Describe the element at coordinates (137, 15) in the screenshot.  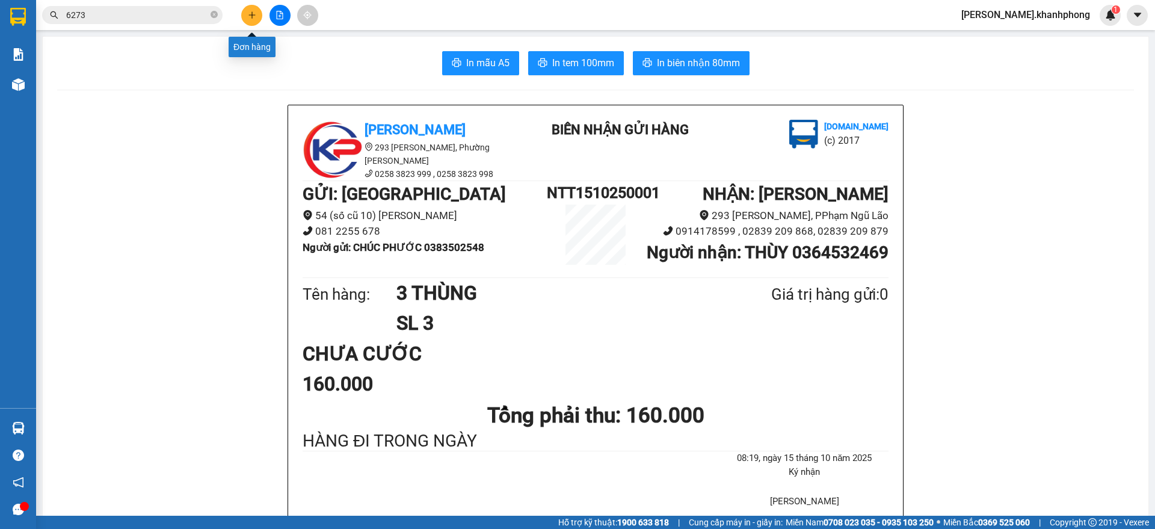
I see `input: Tìm tên, số ĐT hoặc mã đơn` at that location.